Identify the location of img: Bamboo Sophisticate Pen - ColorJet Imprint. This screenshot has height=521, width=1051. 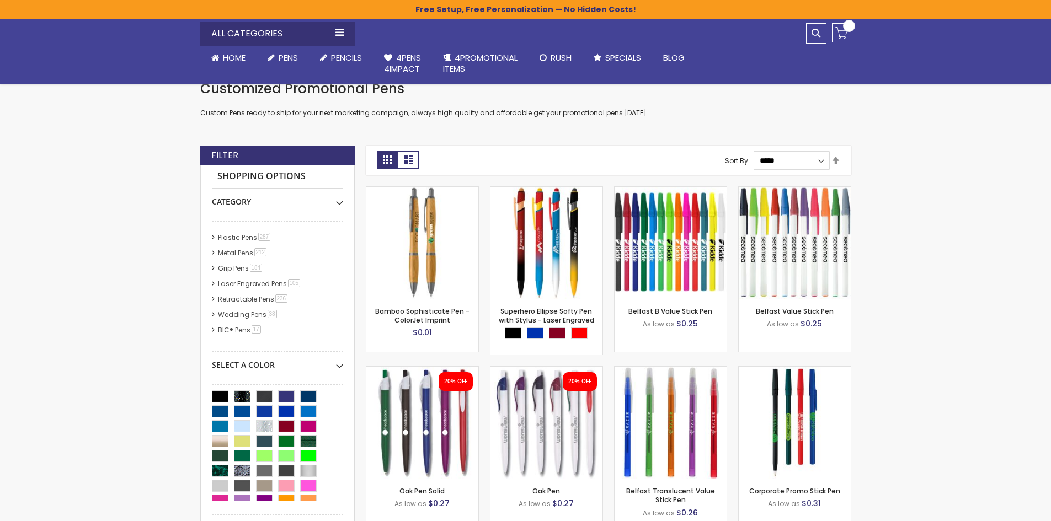
(422, 243).